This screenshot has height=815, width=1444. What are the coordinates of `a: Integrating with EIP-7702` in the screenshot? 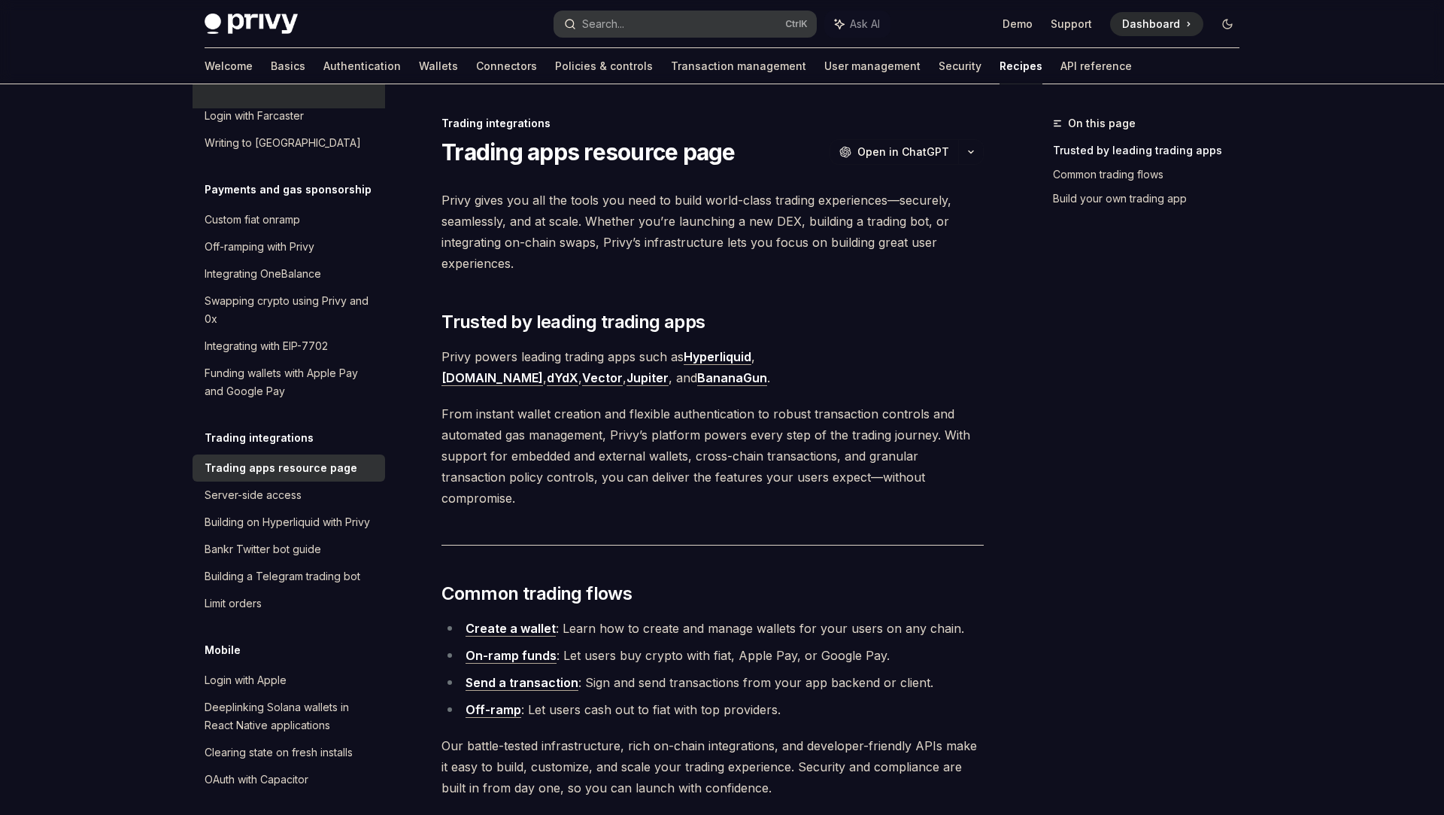 It's located at (289, 346).